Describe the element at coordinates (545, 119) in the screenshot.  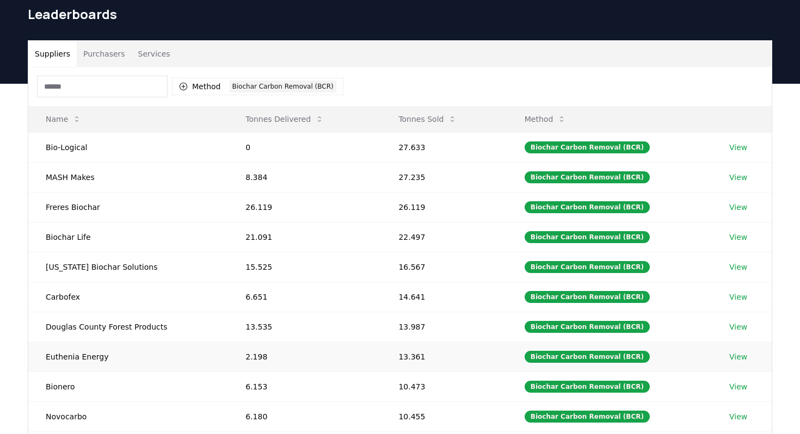
I see `button: Method` at that location.